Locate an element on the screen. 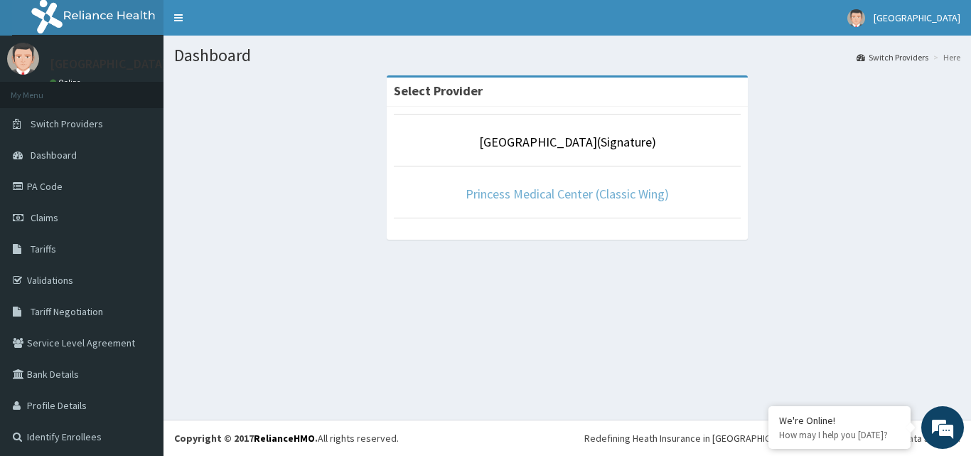 This screenshot has width=971, height=456. a: Princess Medical Center (Classic Wing) is located at coordinates (567, 193).